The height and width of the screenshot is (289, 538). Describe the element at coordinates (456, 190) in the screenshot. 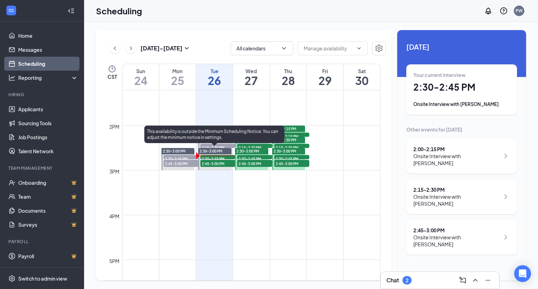

I see `div: 2:15 - 2:30 PM` at that location.